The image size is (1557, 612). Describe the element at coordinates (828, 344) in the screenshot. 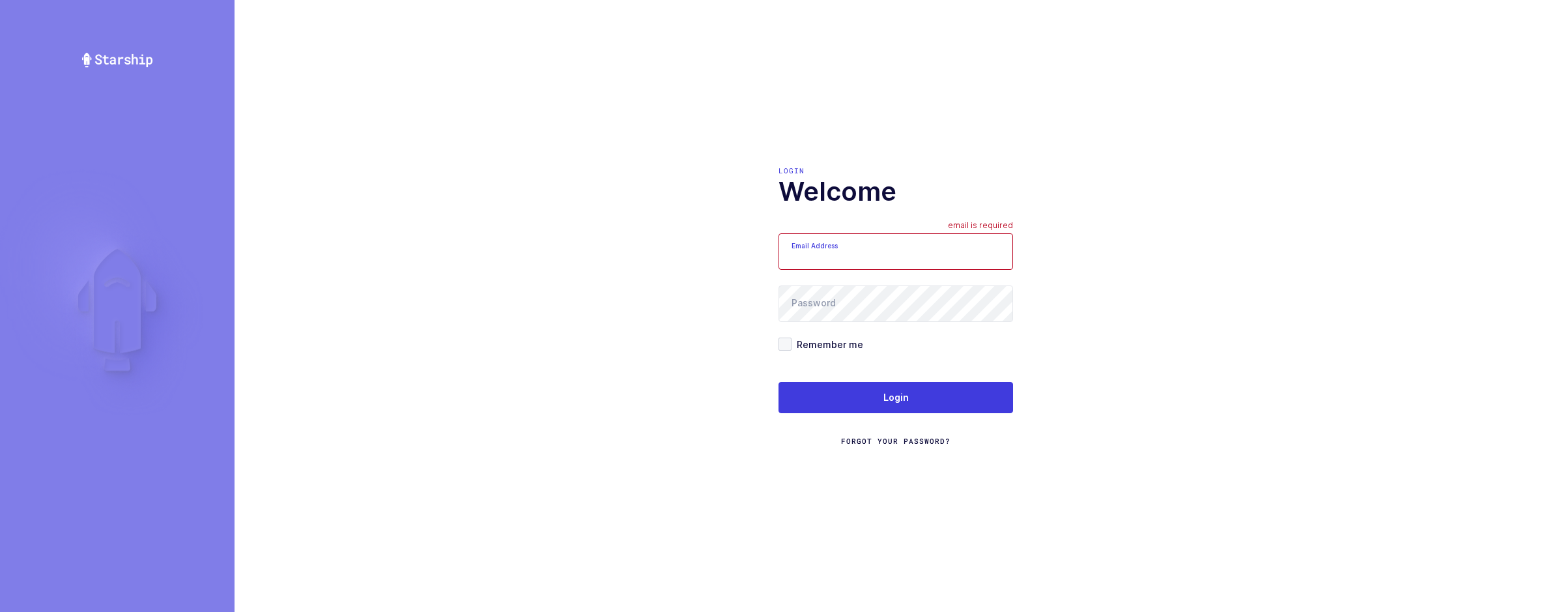

I see `span: Remember me` at that location.